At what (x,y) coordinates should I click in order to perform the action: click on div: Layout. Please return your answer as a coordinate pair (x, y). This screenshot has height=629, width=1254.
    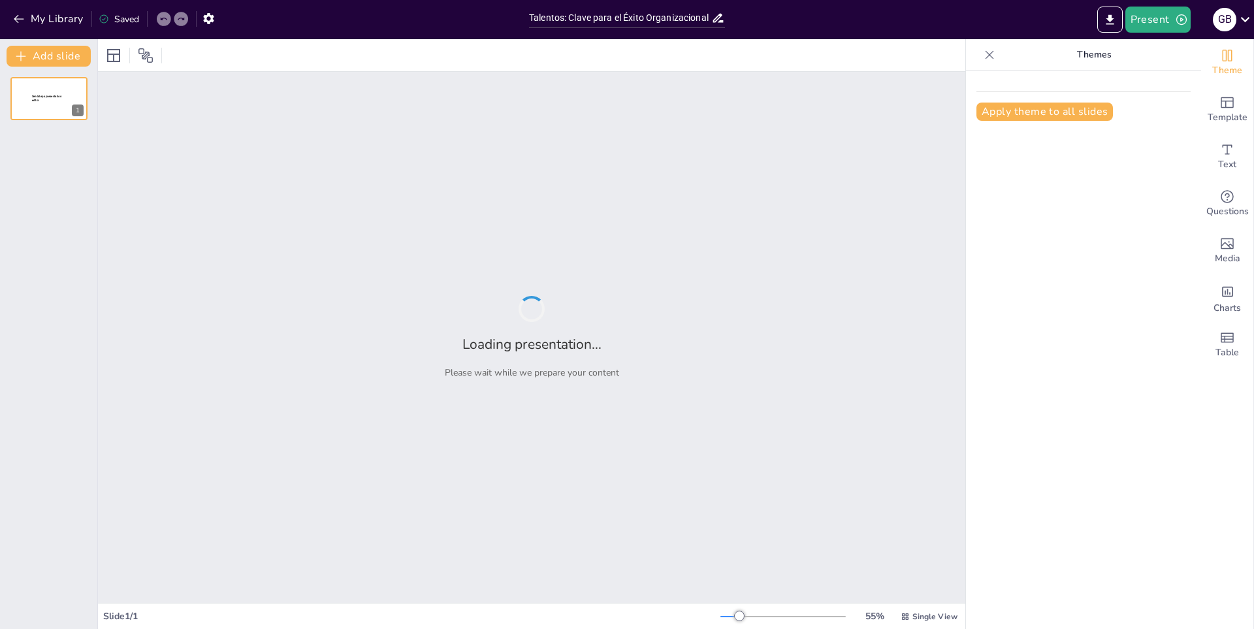
    Looking at the image, I should click on (114, 56).